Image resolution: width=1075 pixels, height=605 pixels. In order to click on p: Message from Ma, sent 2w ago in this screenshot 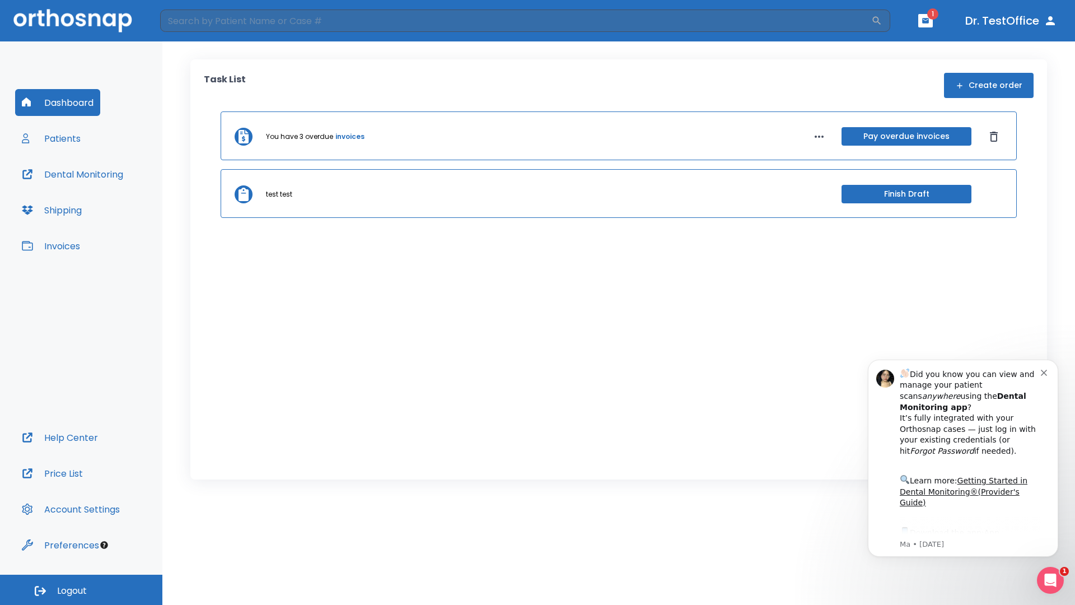, I will do `click(119, 202)`.